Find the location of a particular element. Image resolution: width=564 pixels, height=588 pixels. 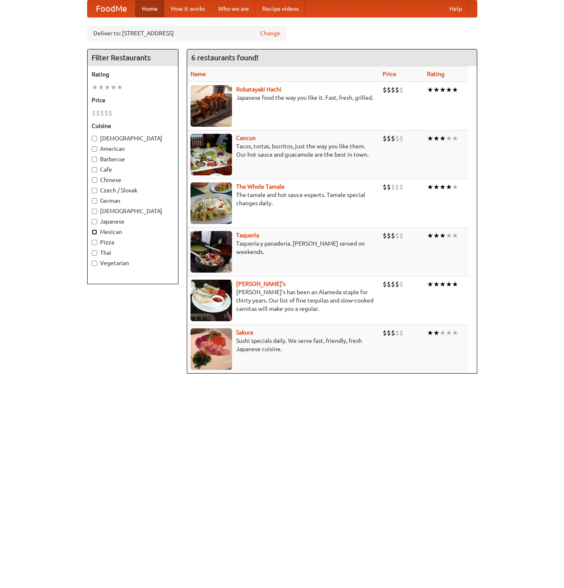

input: Cafe is located at coordinates (94, 169).